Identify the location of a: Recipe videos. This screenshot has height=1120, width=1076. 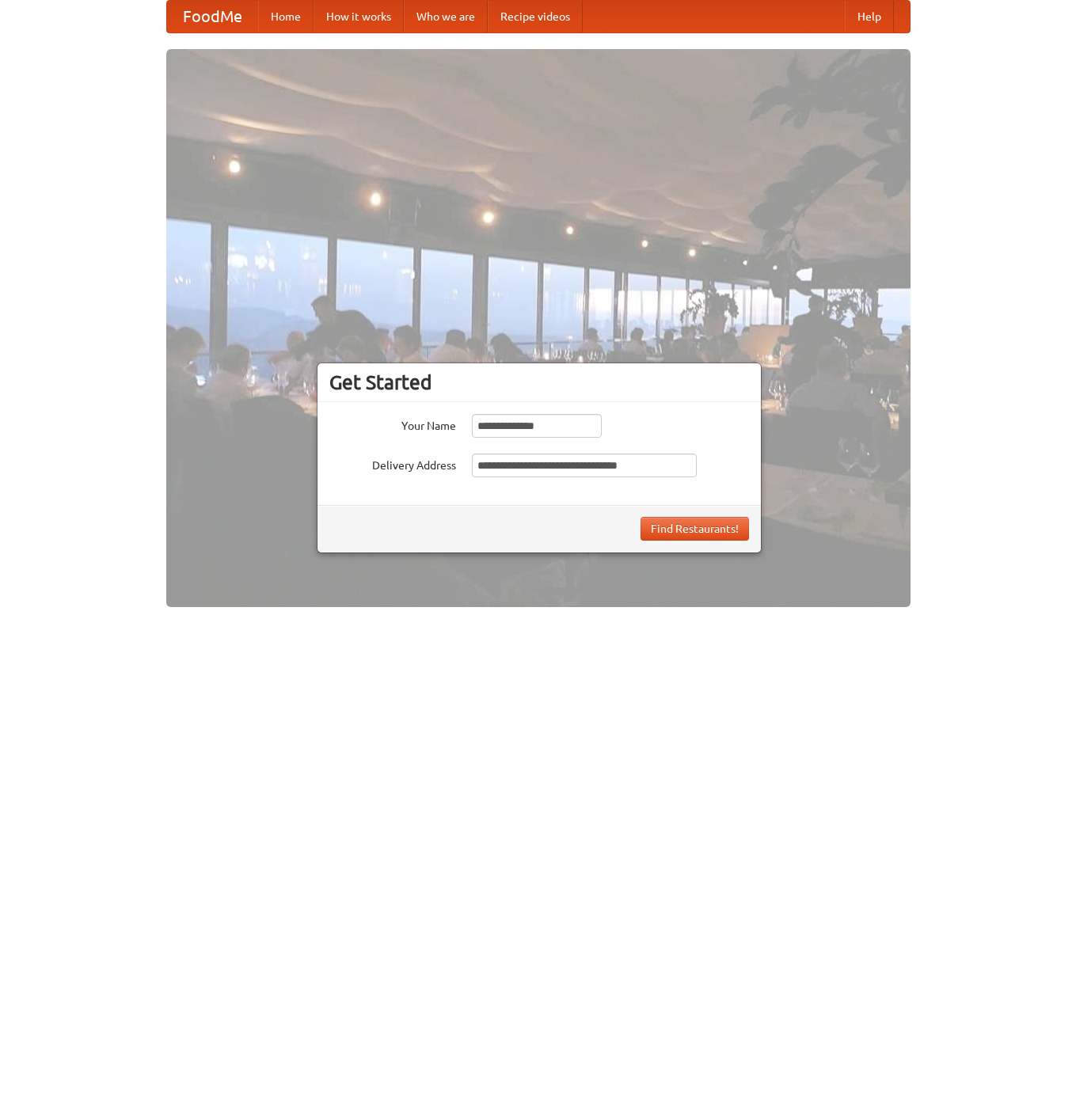
(535, 17).